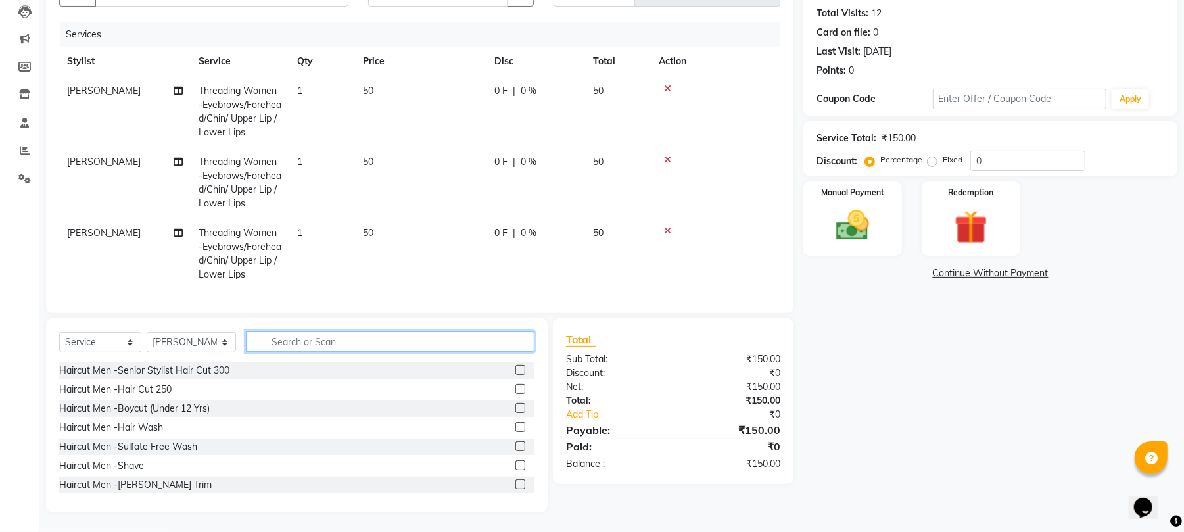  I want to click on a: Add Tip, so click(624, 414).